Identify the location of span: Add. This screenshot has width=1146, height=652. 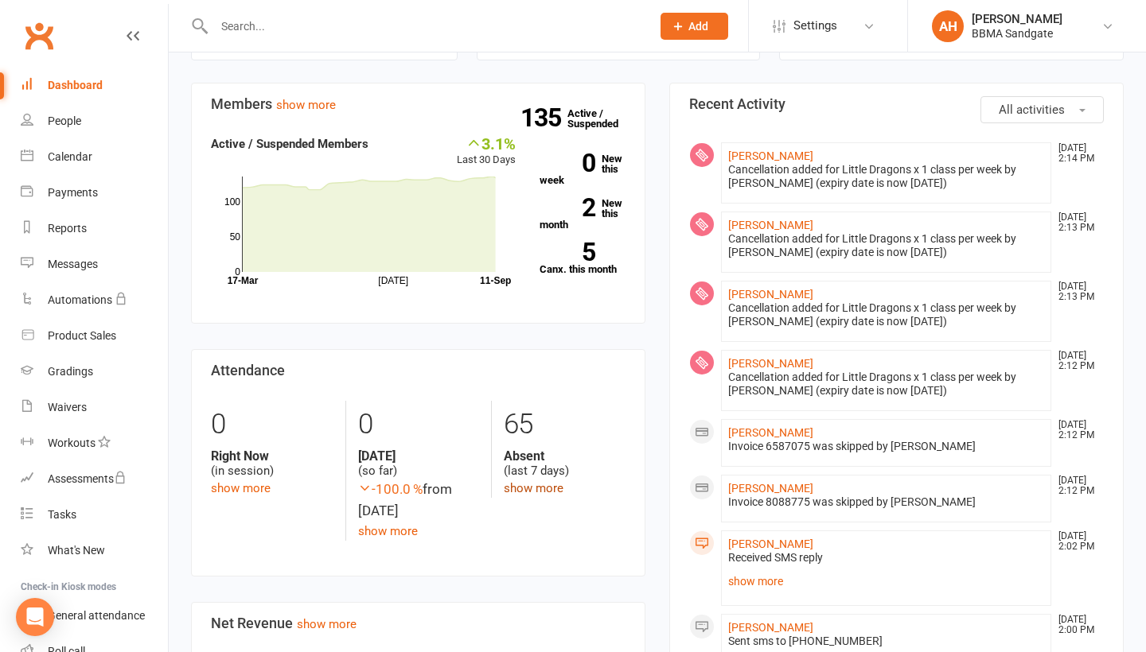
(698, 26).